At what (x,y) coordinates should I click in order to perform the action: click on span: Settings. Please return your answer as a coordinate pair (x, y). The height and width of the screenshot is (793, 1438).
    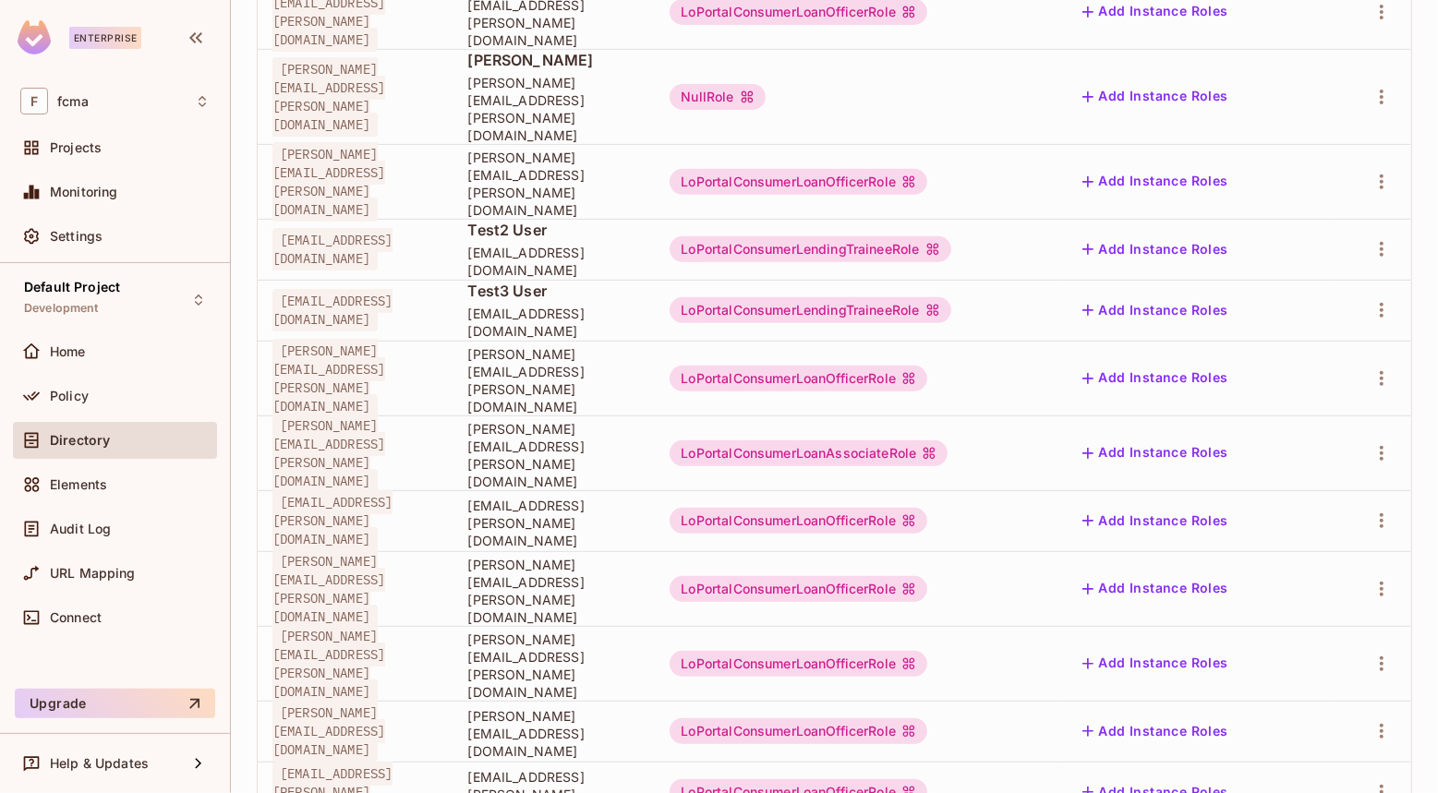
    Looking at the image, I should click on (76, 236).